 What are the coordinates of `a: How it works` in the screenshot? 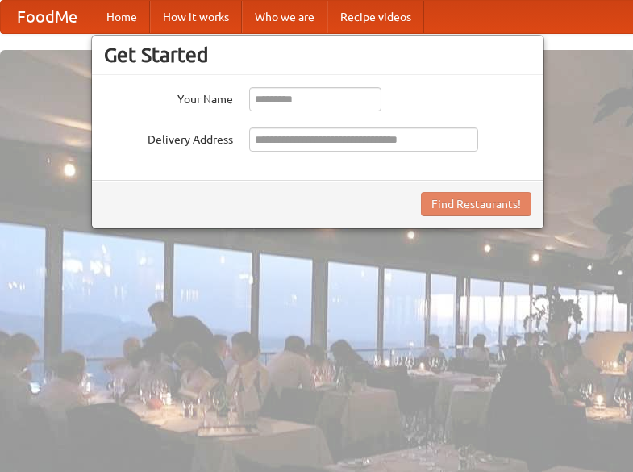 It's located at (196, 17).